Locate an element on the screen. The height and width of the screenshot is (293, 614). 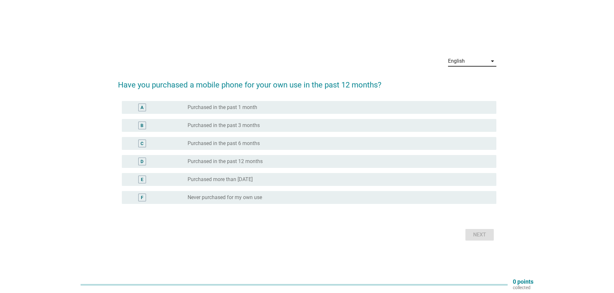
p: collected is located at coordinates (523, 288).